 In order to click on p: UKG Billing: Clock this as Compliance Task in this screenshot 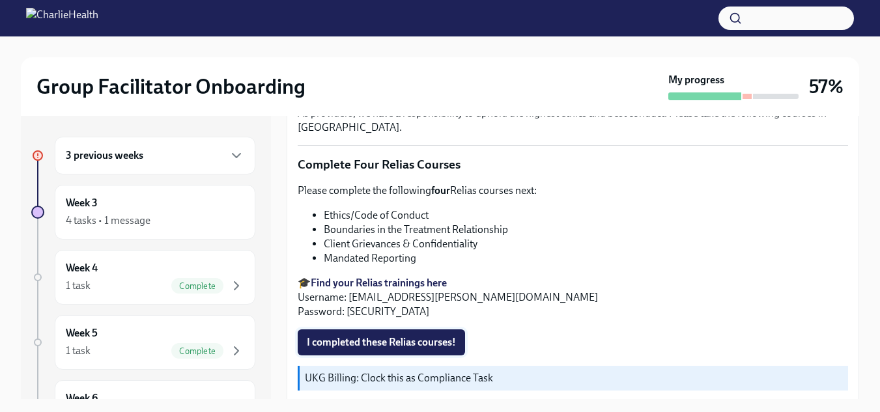, I will do `click(574, 378)`.